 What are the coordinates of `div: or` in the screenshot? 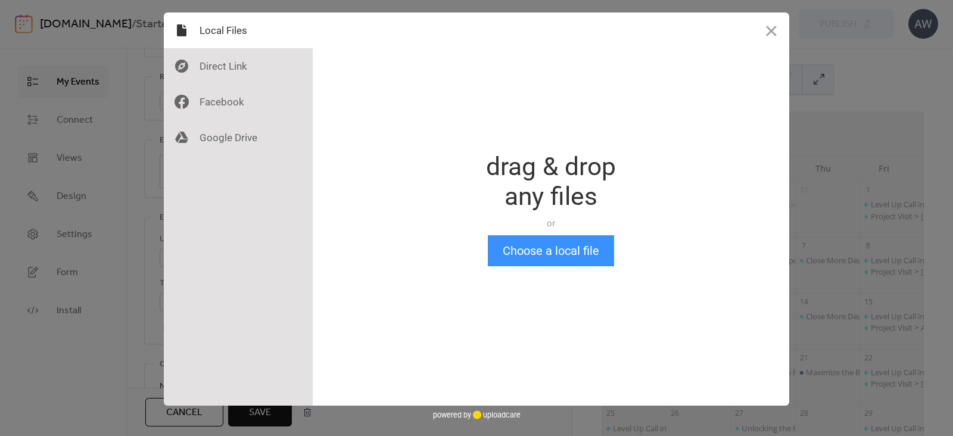 It's located at (551, 223).